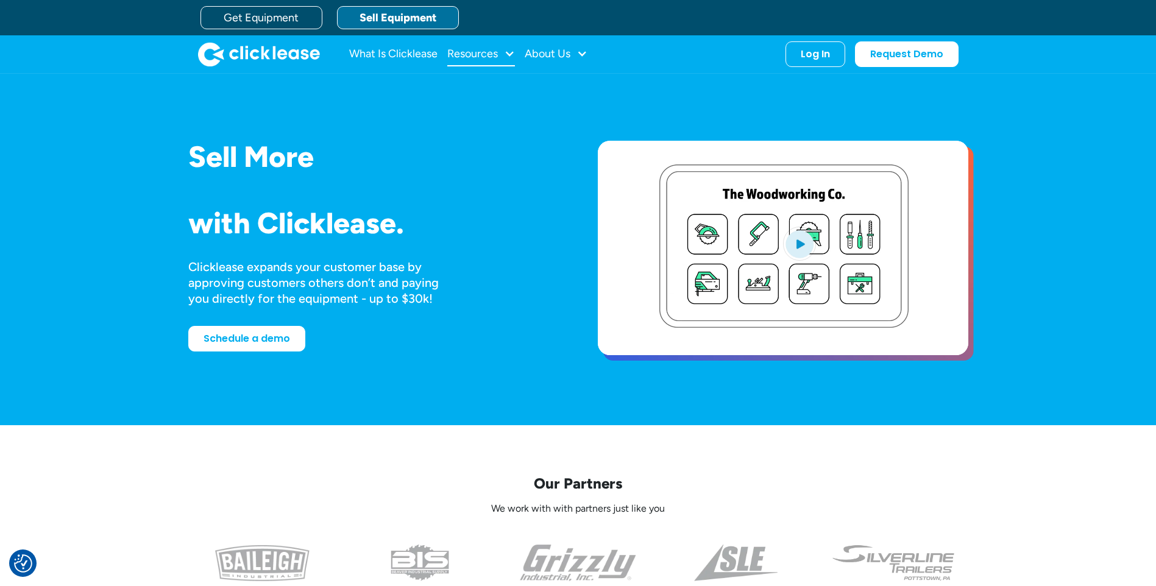  Describe the element at coordinates (783, 248) in the screenshot. I see `a: open lightbox` at that location.